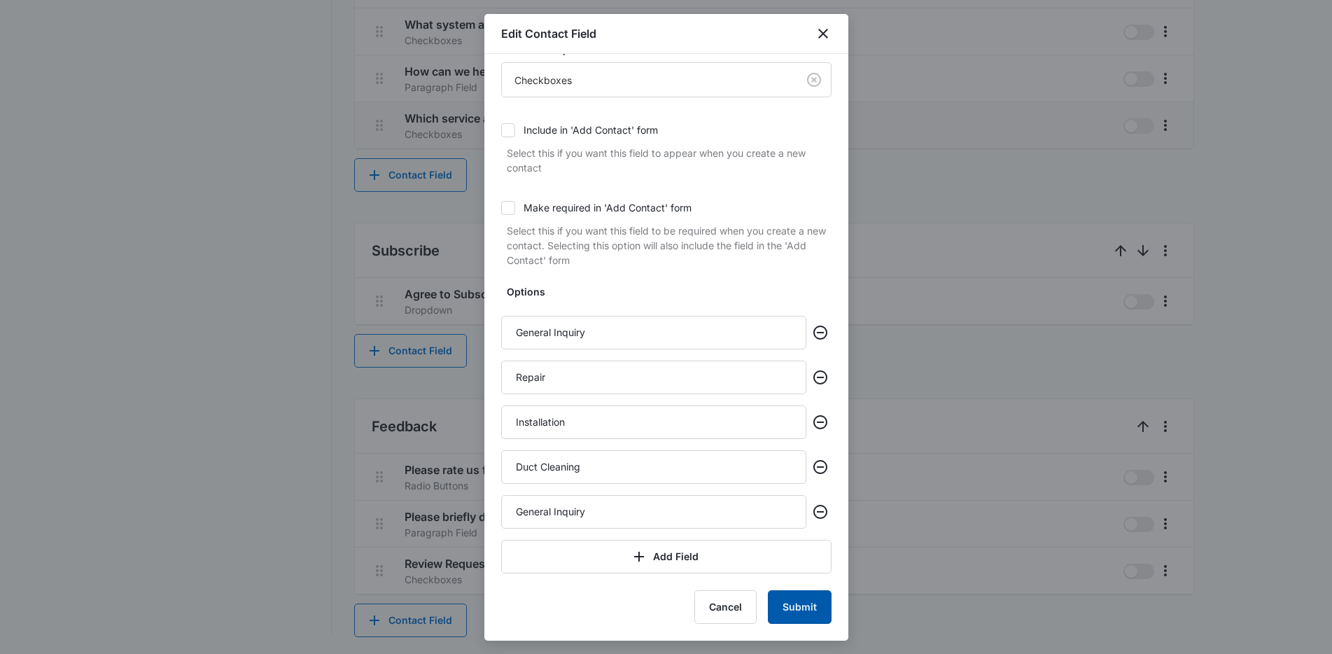 The height and width of the screenshot is (654, 1332). I want to click on button: Clear, so click(814, 80).